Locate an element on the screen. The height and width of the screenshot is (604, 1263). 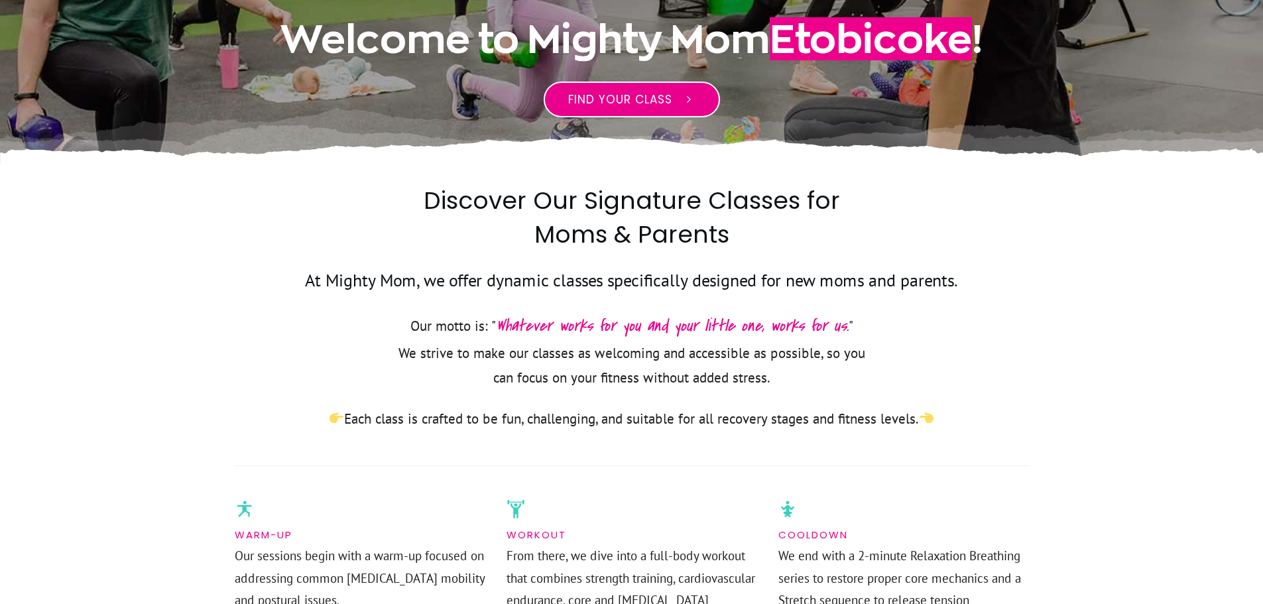
p: We strive to make our classes as welcoming and accessible as possible, so you can focus on your f... is located at coordinates (631, 374).